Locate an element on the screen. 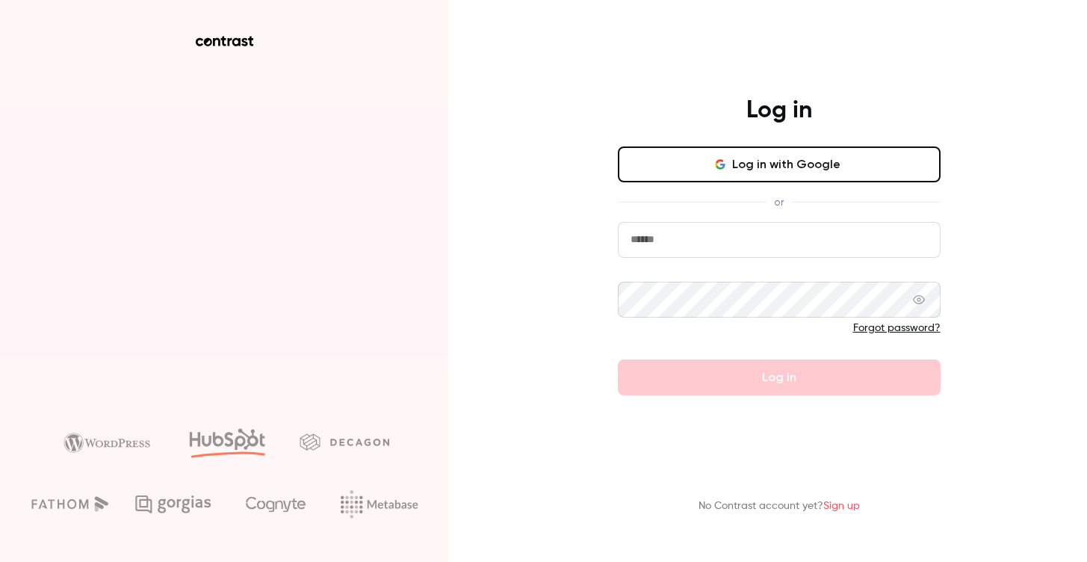 Image resolution: width=1087 pixels, height=562 pixels. a: Sign up is located at coordinates (841, 506).